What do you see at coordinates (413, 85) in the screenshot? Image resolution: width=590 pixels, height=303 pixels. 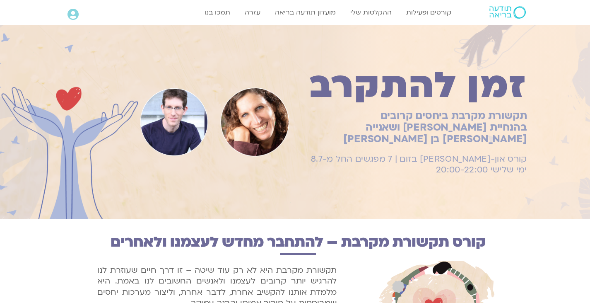 I see `h1: זמן להתקרב` at bounding box center [413, 85].